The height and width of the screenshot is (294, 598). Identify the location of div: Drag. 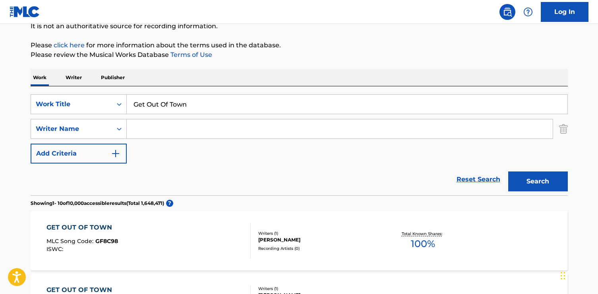
(563, 276).